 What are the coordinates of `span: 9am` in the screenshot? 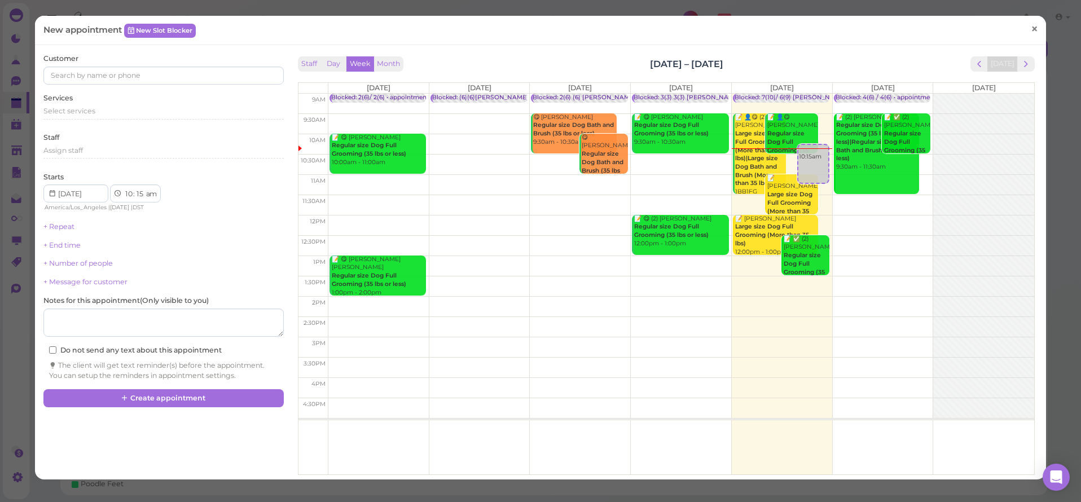 It's located at (319, 99).